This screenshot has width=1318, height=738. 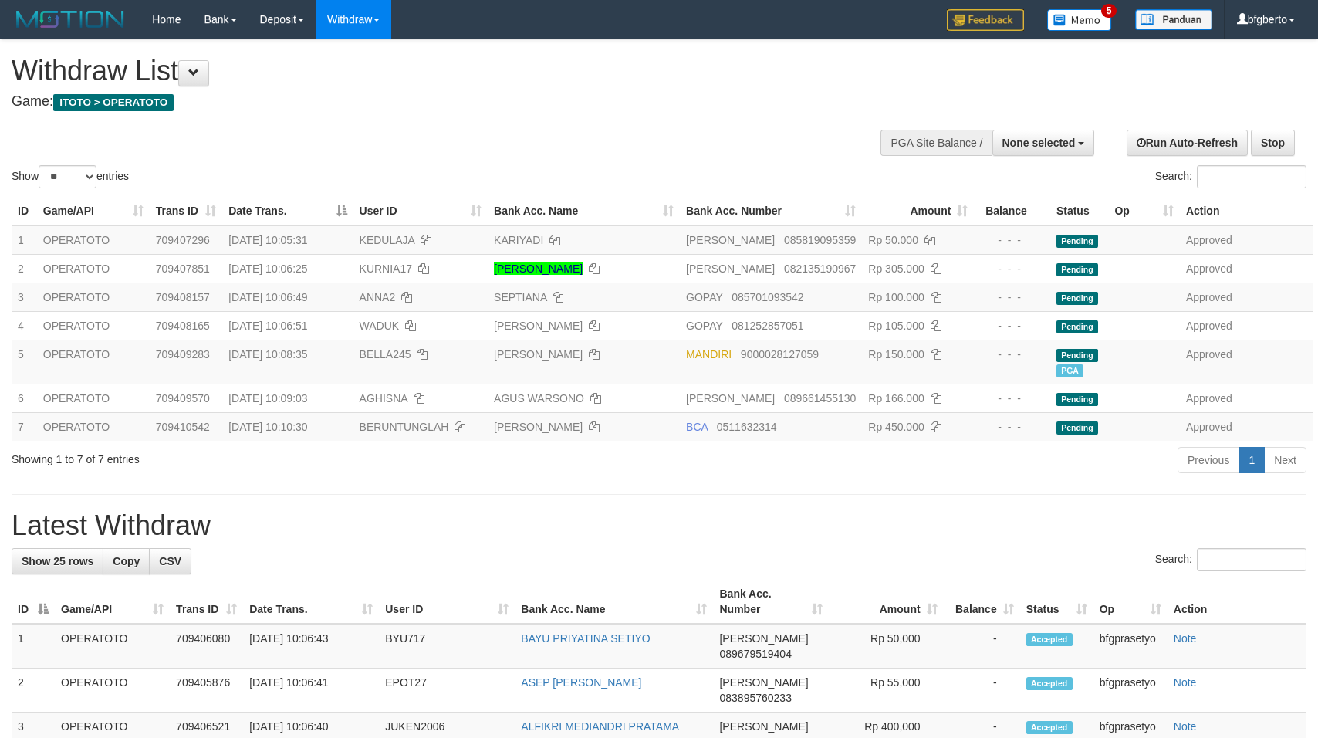 I want to click on th: Date Trans.: activate to sort column descending, so click(x=287, y=211).